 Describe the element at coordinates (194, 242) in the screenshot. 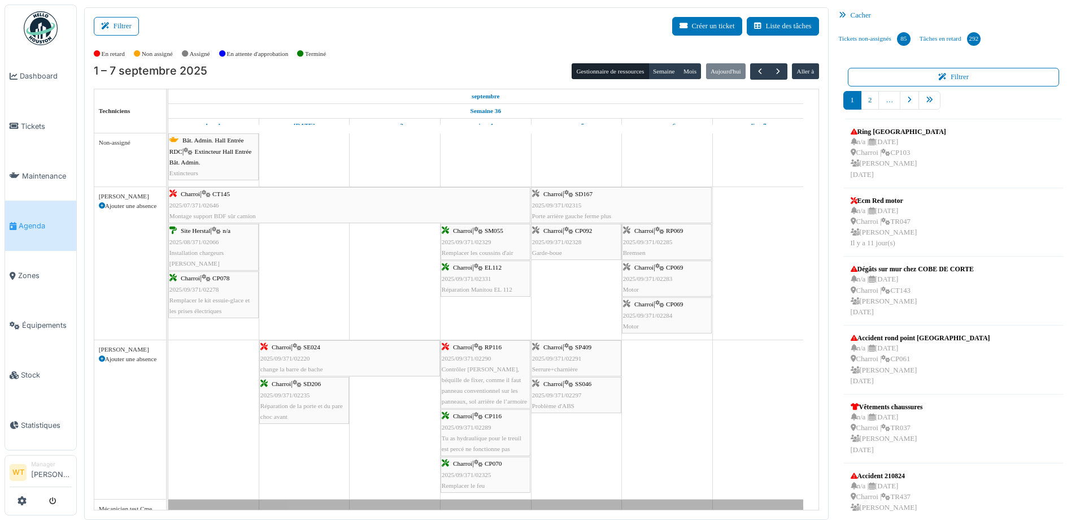

I see `span: 2025/08/371/02066` at that location.